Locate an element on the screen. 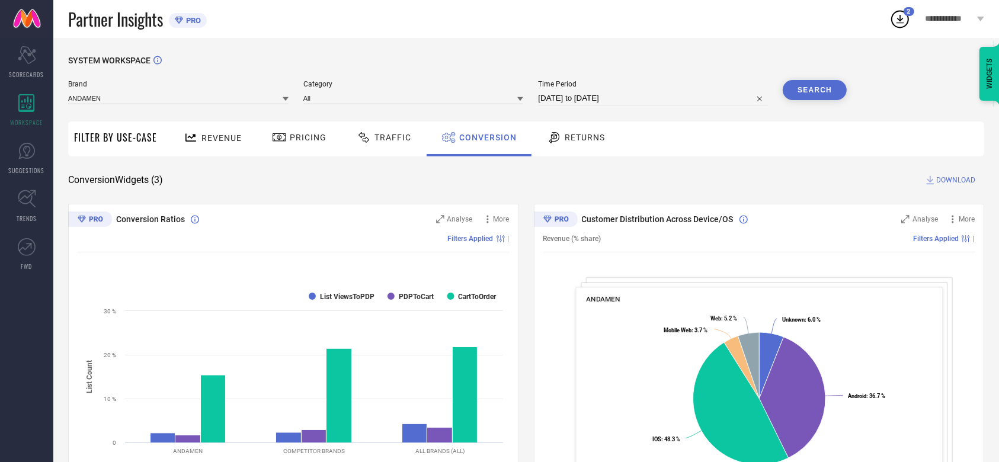 The image size is (999, 462). span: Conversion Ratios is located at coordinates (150, 219).